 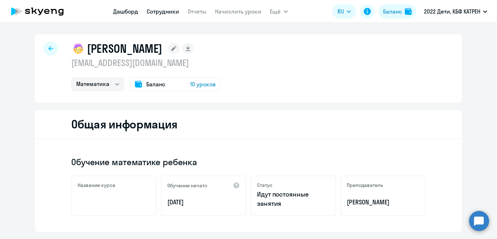 What do you see at coordinates (276, 11) in the screenshot?
I see `span: Ещё` at bounding box center [276, 11].